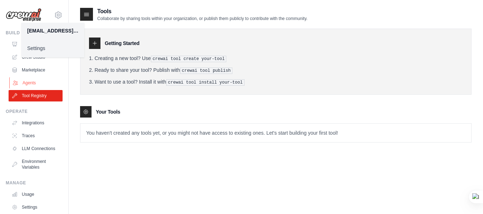 The image size is (483, 214). What do you see at coordinates (35, 57) in the screenshot?
I see `a: Crew Studio` at bounding box center [35, 57].